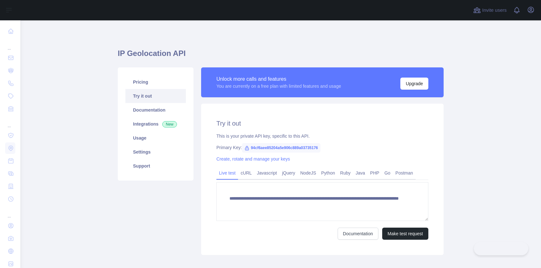 The width and height of the screenshot is (541, 268). What do you see at coordinates (267, 173) in the screenshot?
I see `a: Javascript` at bounding box center [267, 173].